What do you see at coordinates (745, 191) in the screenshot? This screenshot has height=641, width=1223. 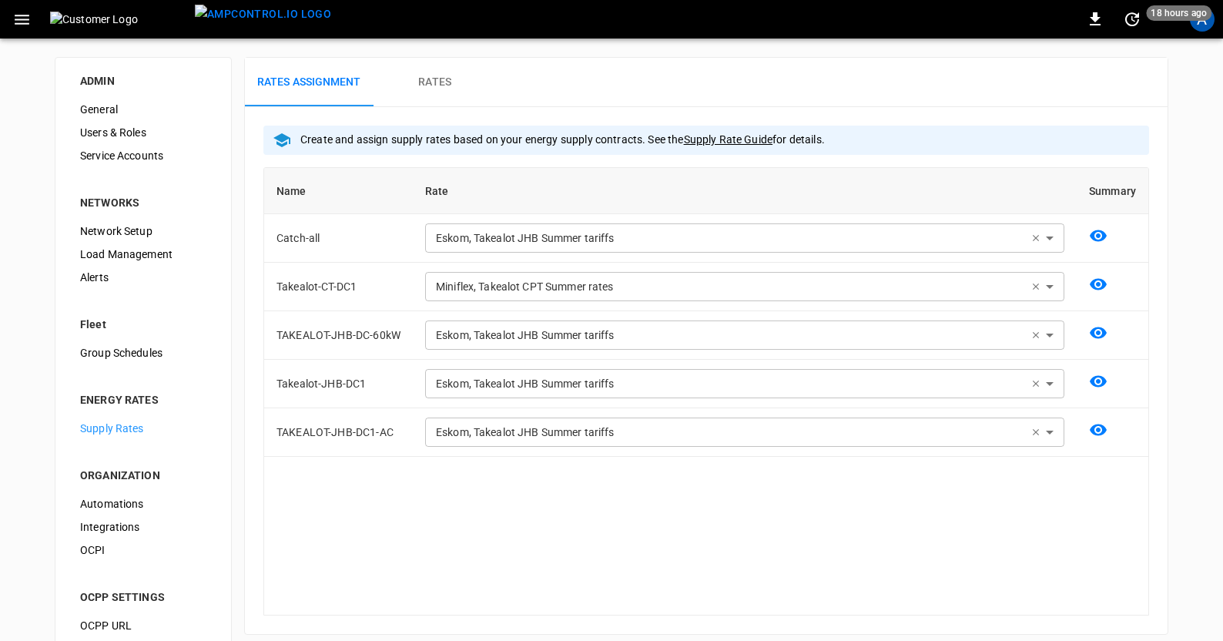 I see `th: Rate` at bounding box center [745, 191].